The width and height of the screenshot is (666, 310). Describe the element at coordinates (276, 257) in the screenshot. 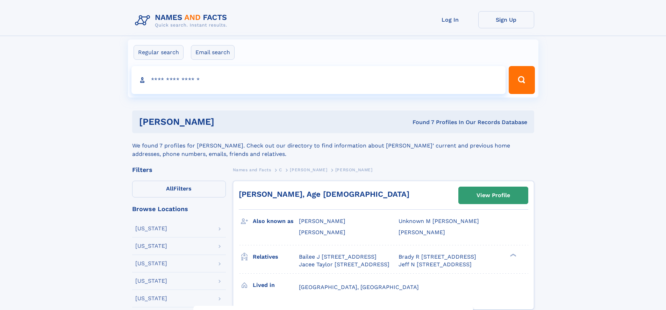

I see `h3: Relatives` at that location.